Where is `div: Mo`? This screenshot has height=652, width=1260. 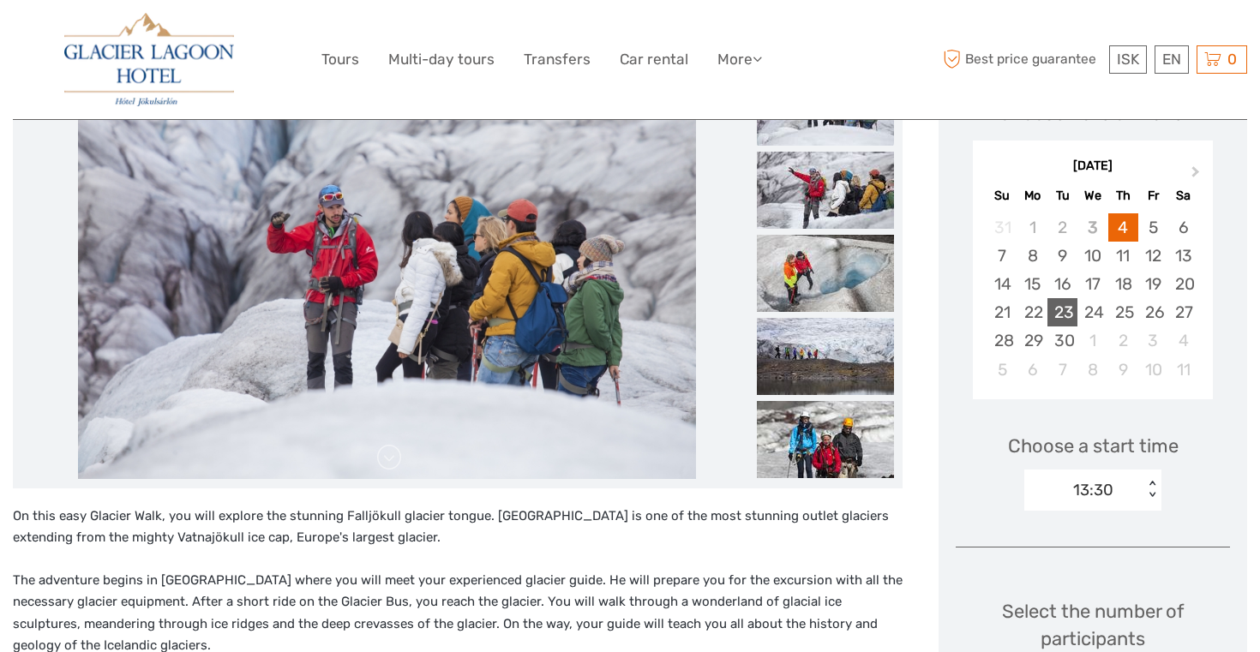 div: Mo is located at coordinates (1032, 195).